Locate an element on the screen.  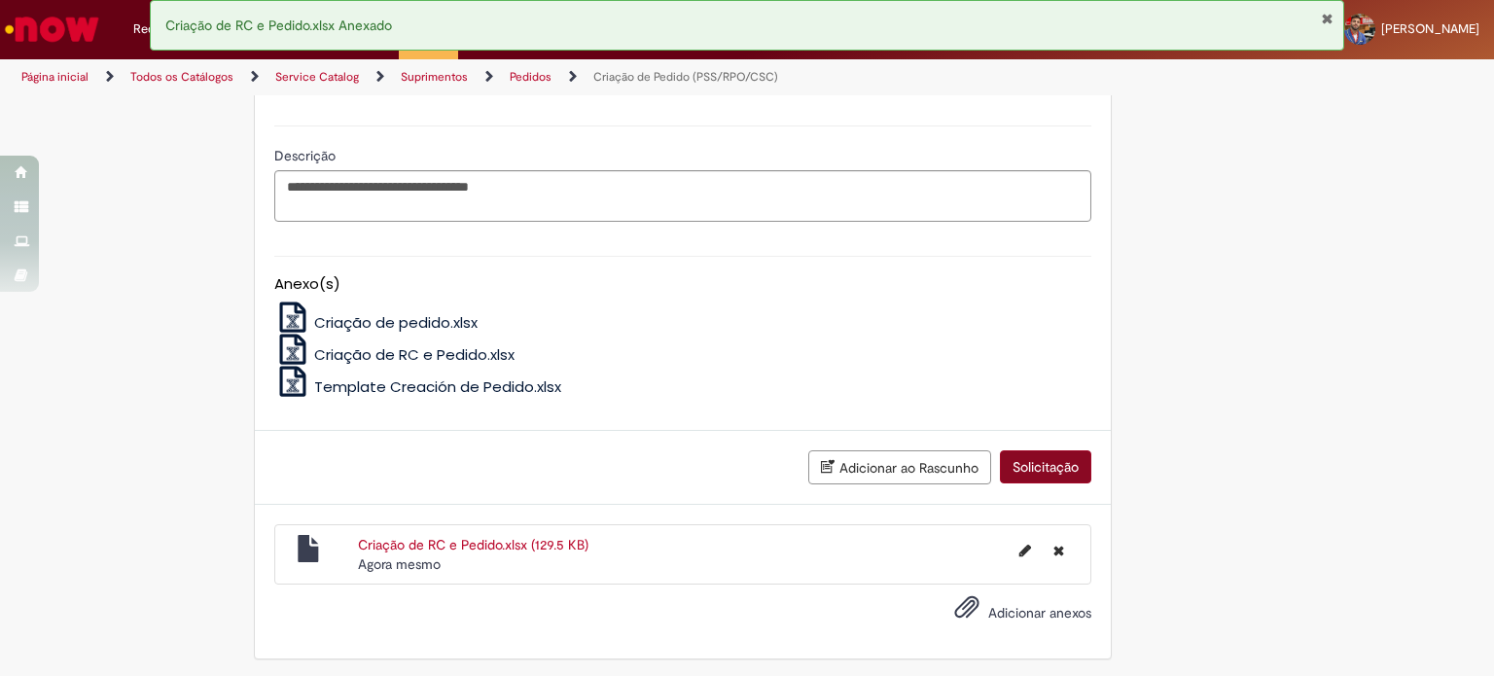
ul: Trilhas de página is located at coordinates (498, 77).